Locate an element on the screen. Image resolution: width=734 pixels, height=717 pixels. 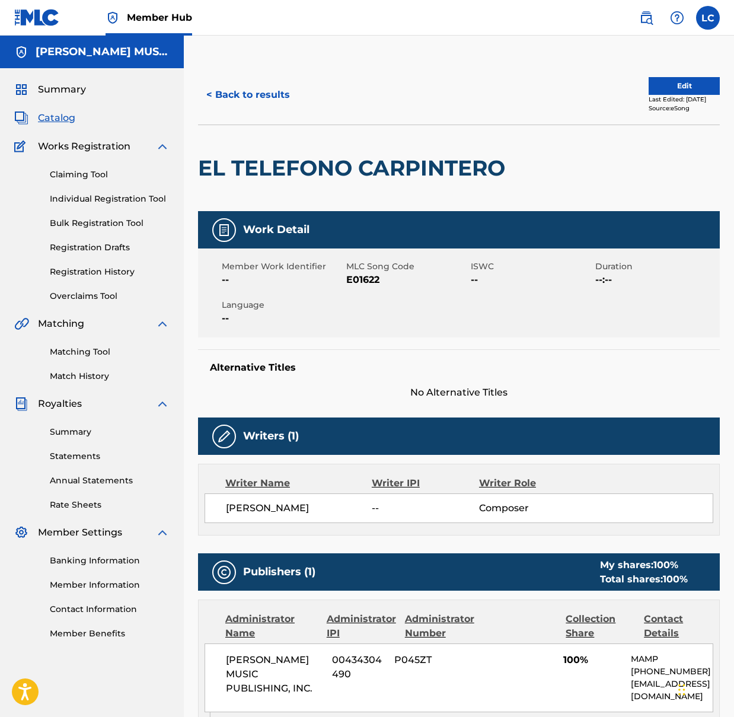
a: Matching Tool is located at coordinates (110, 352).